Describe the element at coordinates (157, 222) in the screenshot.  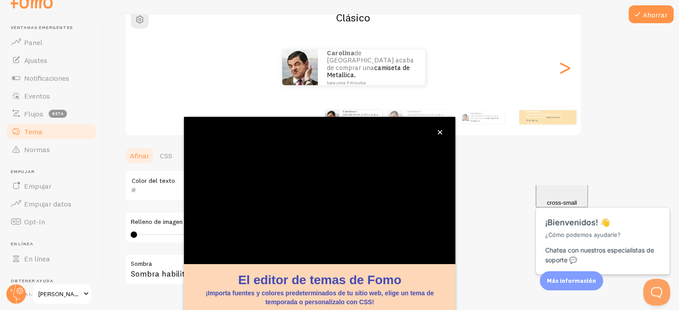
I see `font: Relleno de imagen` at that location.